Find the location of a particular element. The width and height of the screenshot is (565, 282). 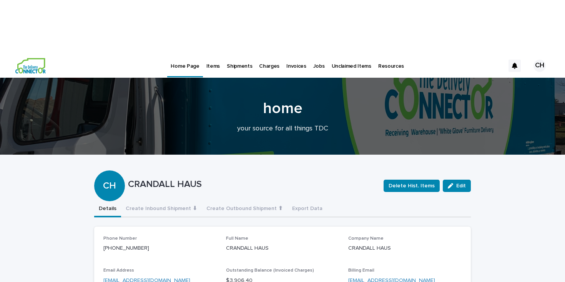

span: Billing Email is located at coordinates (362, 270).